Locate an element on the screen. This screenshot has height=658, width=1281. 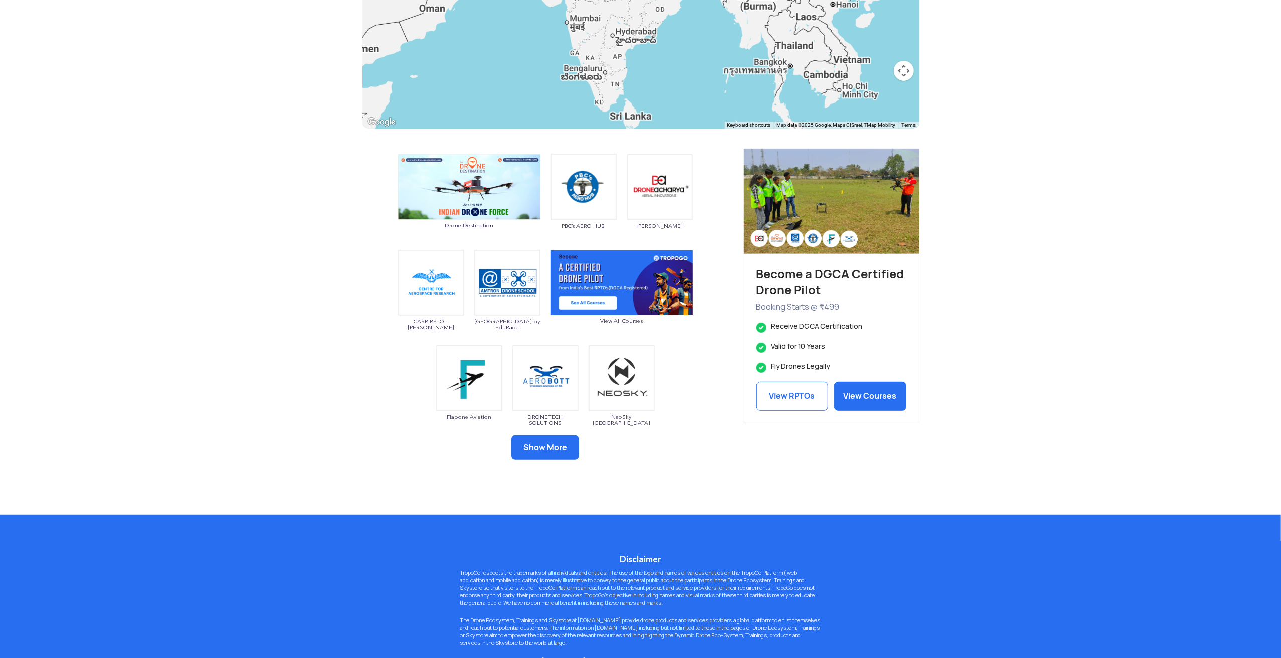
h5: Disclaimer is located at coordinates (641, 560).